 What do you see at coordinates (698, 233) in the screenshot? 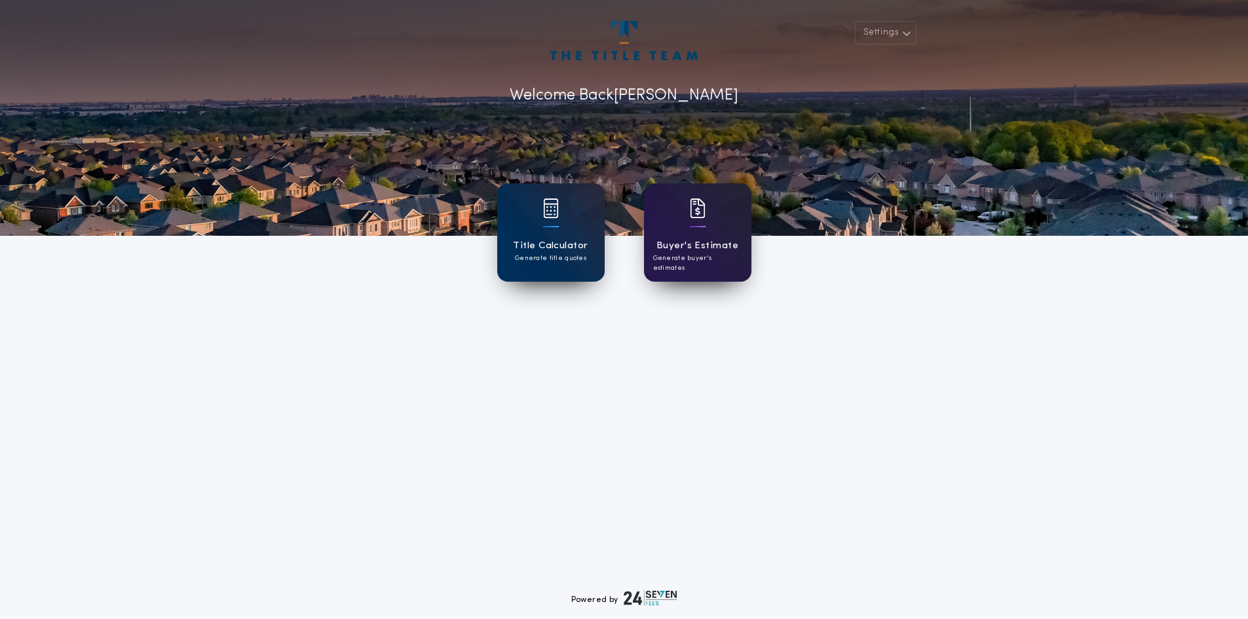
I see `a: card iconBuyer's EstimateGenerate buyer's estimates` at bounding box center [698, 233].